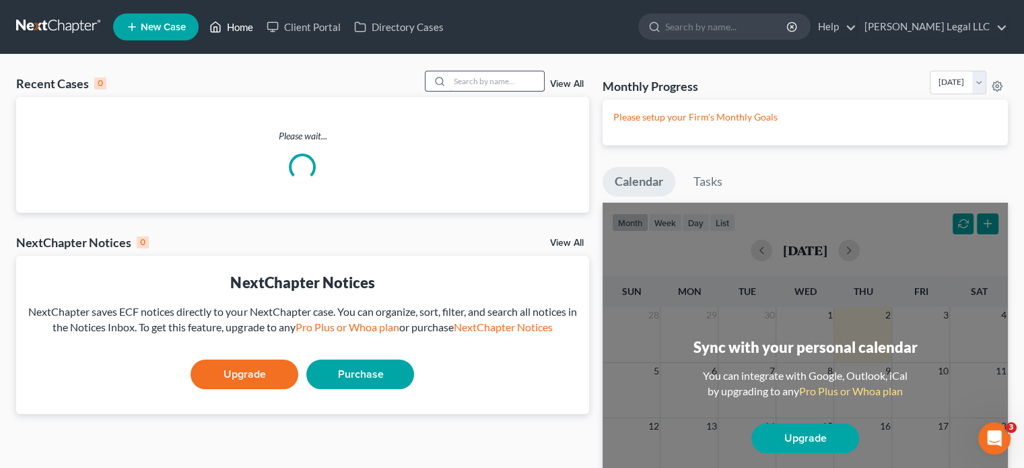  Describe the element at coordinates (163, 27) in the screenshot. I see `span: New Case` at that location.